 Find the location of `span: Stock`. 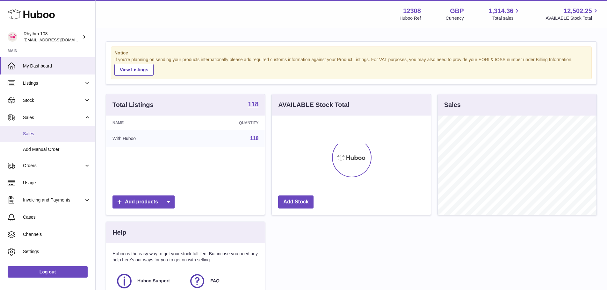

span: Stock is located at coordinates (53, 100).